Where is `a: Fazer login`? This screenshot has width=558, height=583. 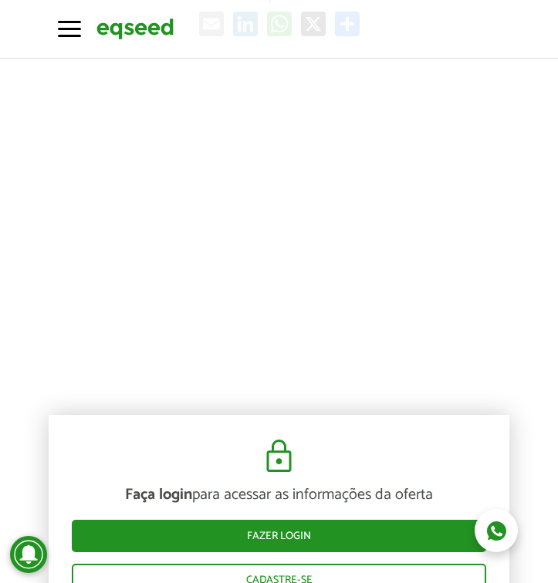
a: Fazer login is located at coordinates (279, 536).